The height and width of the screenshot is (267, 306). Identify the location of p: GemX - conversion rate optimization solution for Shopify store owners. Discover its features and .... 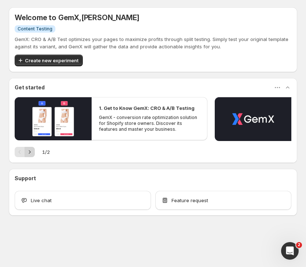
(149, 124).